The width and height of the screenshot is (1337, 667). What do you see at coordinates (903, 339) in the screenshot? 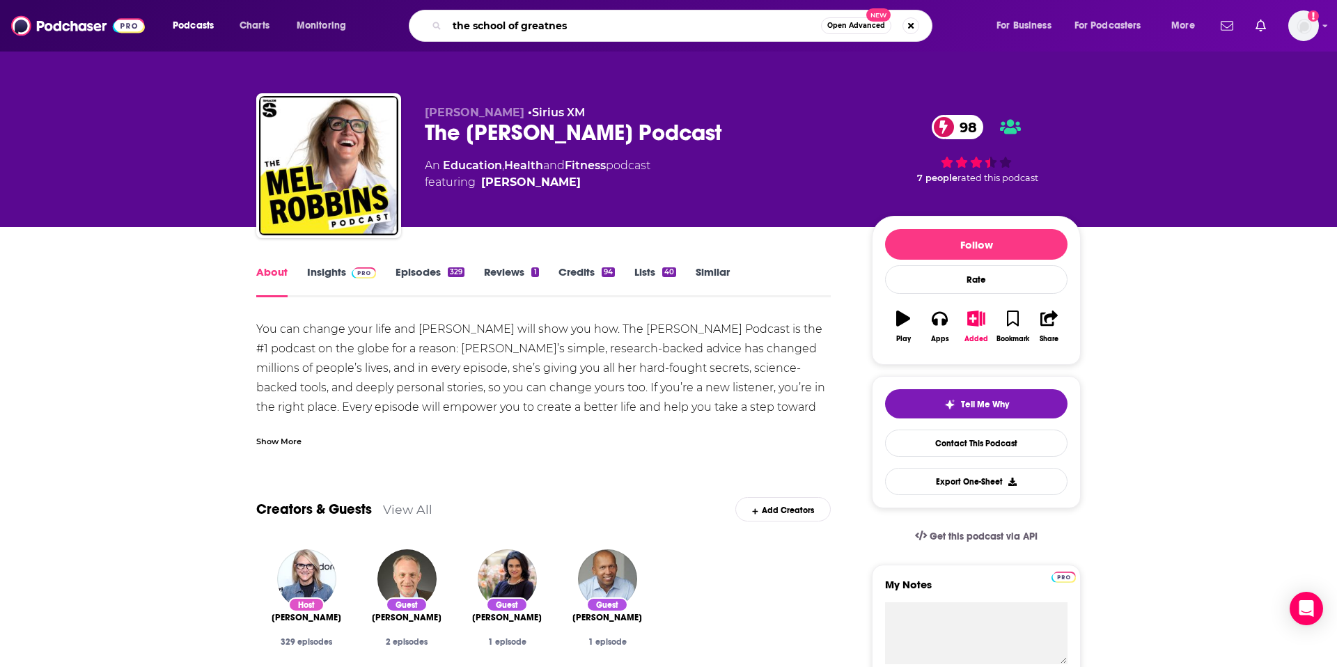
I see `div: Play` at bounding box center [903, 339].